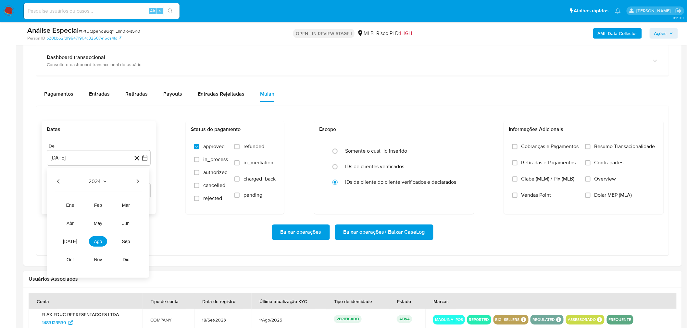 The width and height of the screenshot is (687, 328). What do you see at coordinates (323, 33) in the screenshot?
I see `p: OPEN - IN REVIEW STAGE I` at bounding box center [323, 33].